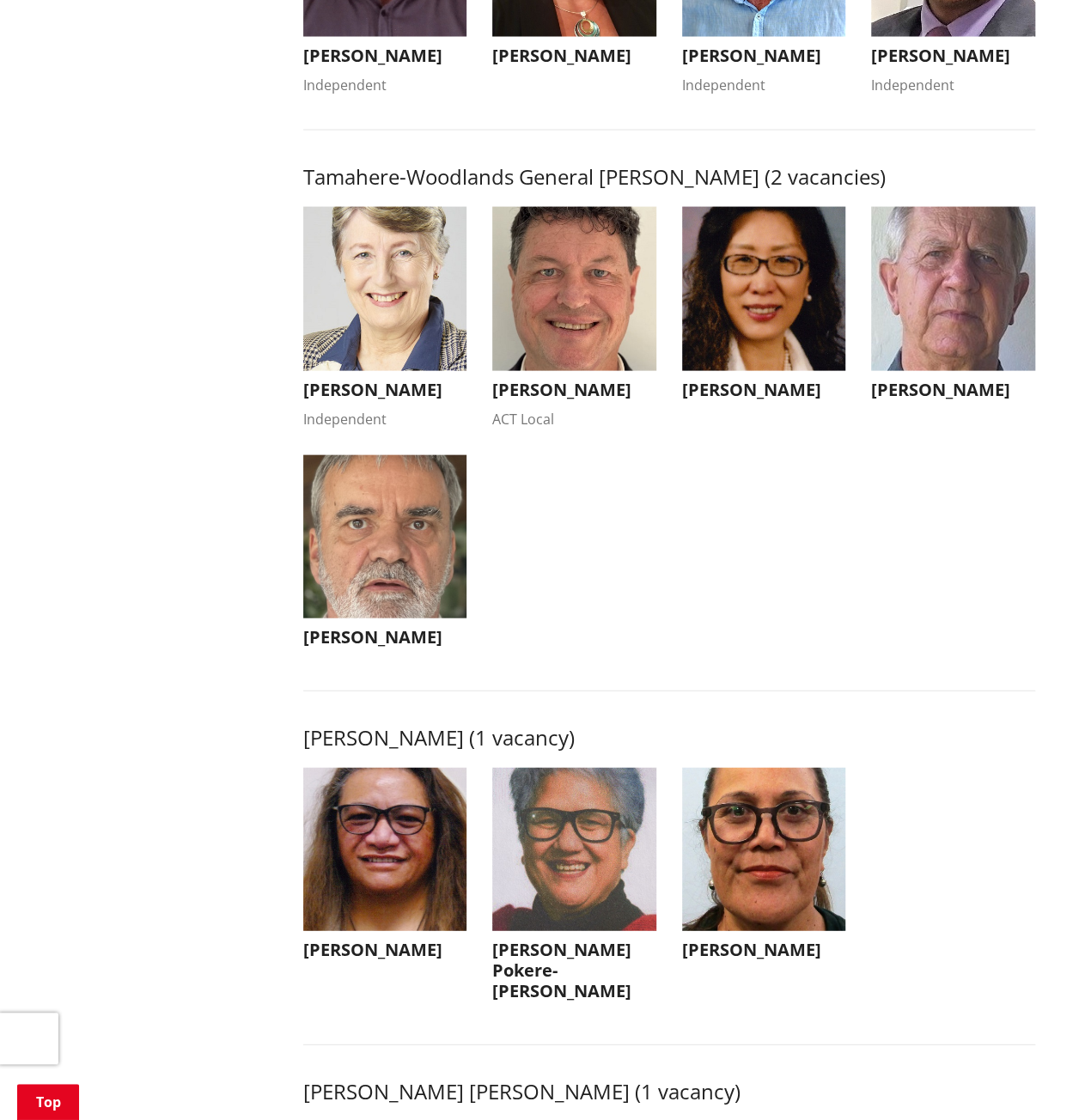 The image size is (1085, 1120). I want to click on div: ACT Local, so click(574, 419).